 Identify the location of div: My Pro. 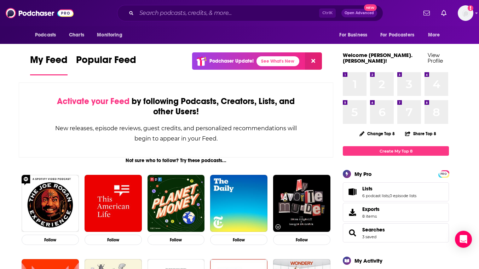
(363, 174).